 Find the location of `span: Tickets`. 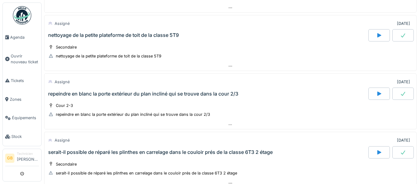

span: Tickets is located at coordinates (25, 80).